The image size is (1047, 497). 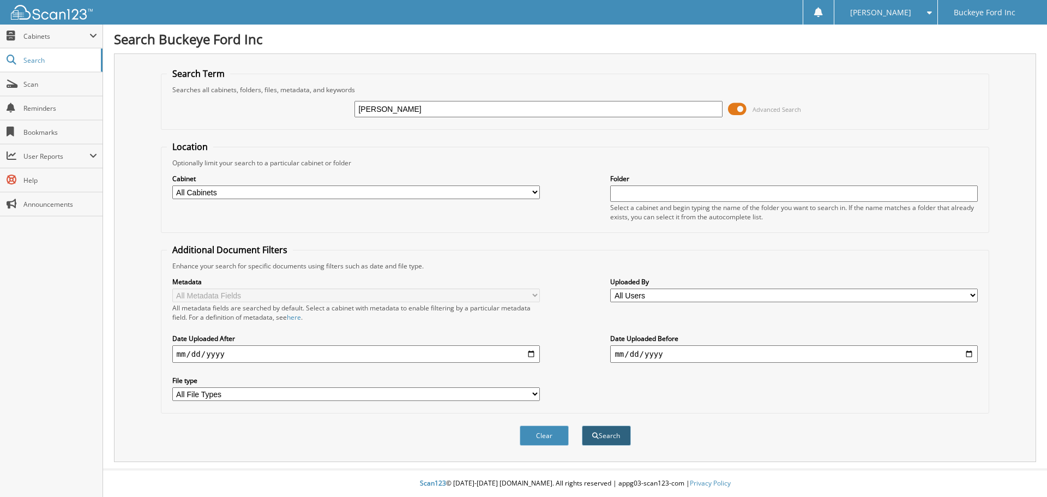 I want to click on span: Reminders, so click(x=60, y=108).